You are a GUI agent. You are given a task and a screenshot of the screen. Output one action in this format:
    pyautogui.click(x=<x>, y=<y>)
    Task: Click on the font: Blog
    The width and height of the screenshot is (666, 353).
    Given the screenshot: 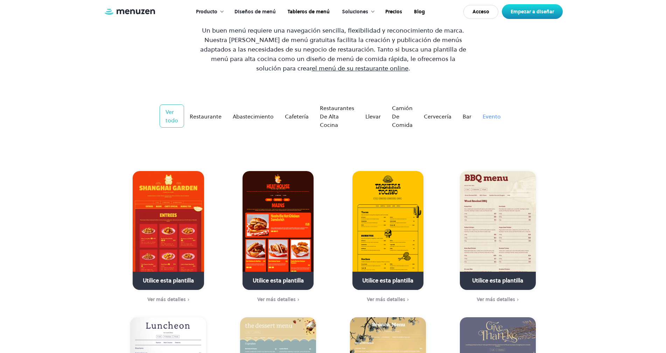 What is the action you would take?
    pyautogui.click(x=419, y=12)
    